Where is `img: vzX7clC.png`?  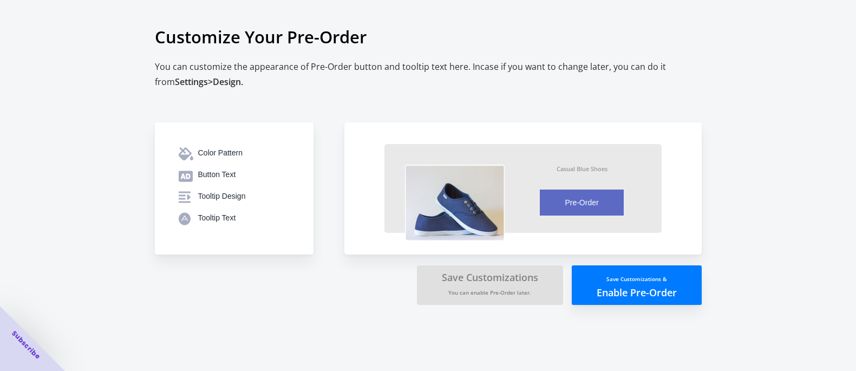 img: vzX7clC.png is located at coordinates (455, 202).